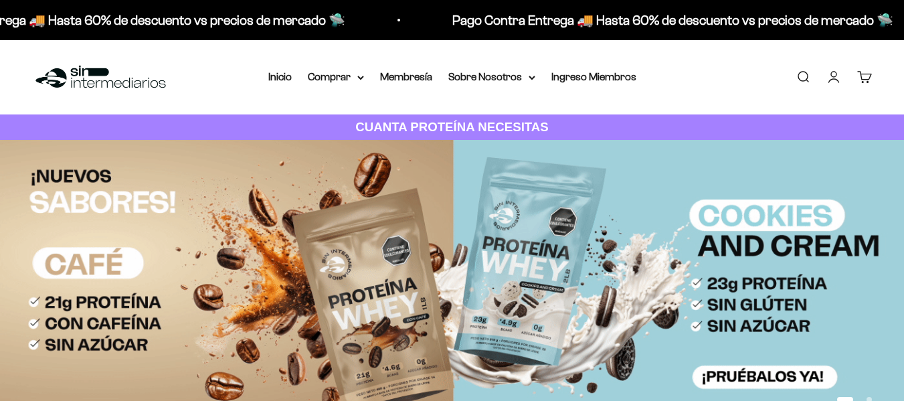  Describe the element at coordinates (594, 76) in the screenshot. I see `a: Ingreso Miembros` at that location.